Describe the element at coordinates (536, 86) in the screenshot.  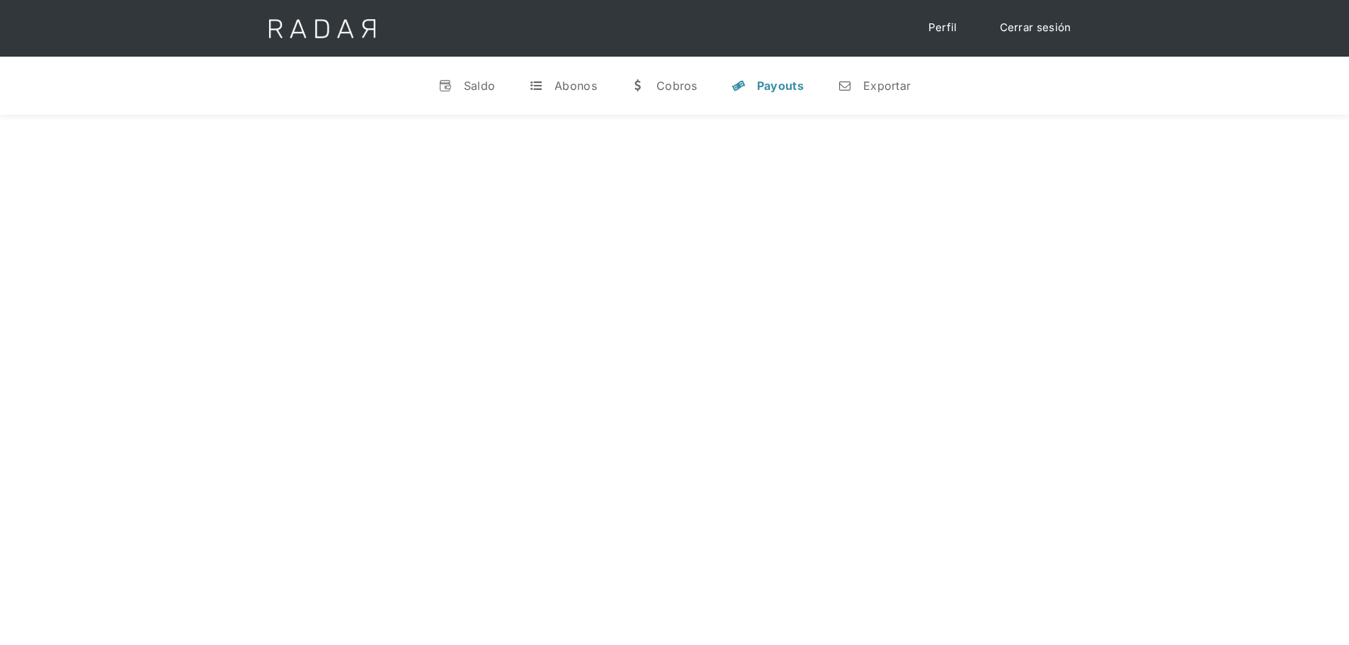
I see `div: t` at that location.